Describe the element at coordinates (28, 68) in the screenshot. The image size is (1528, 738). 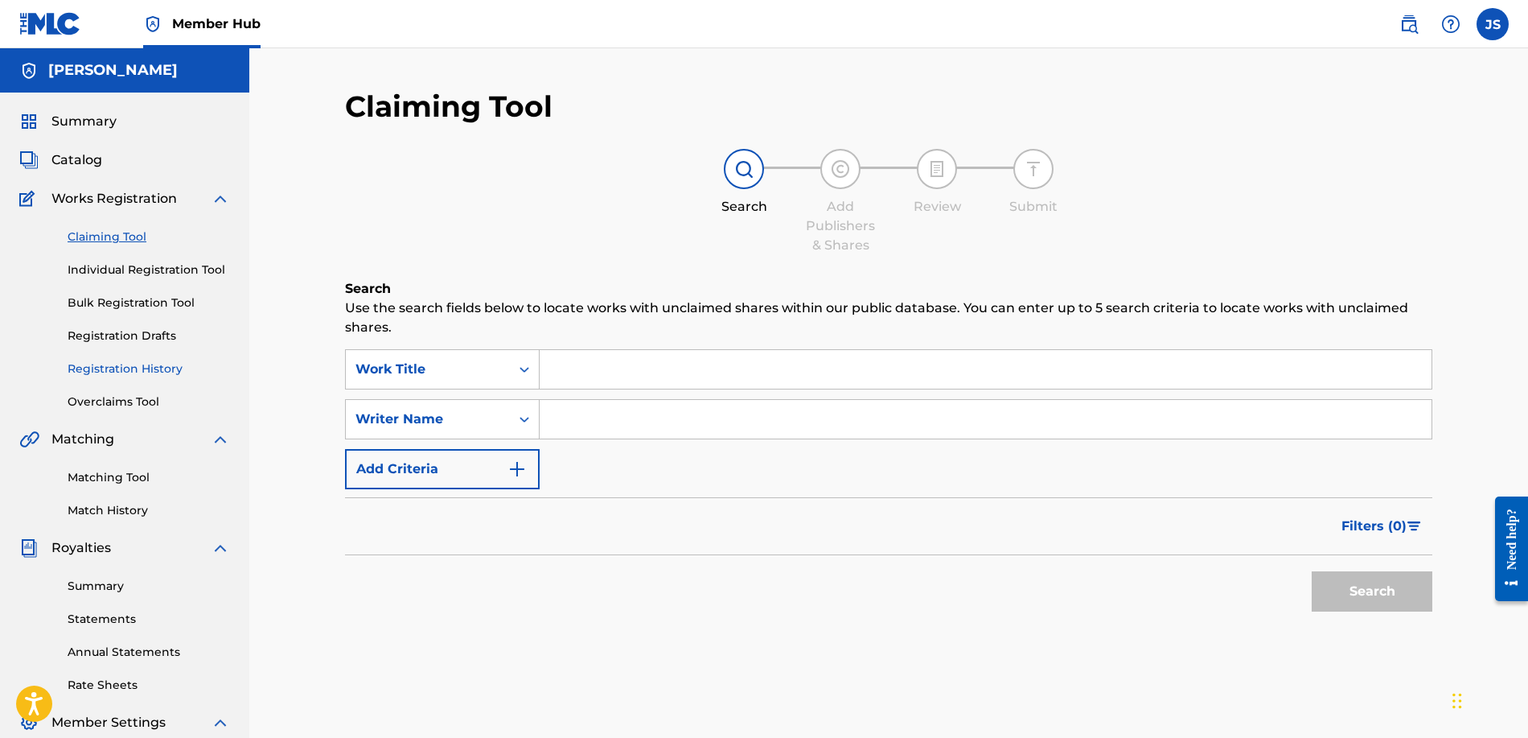
I see `div: Open Resource Center` at that location.